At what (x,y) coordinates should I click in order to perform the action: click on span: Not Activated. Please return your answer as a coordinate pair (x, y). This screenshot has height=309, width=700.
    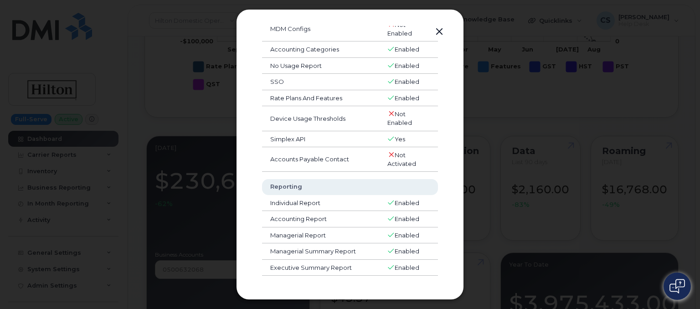
    Looking at the image, I should click on (402, 159).